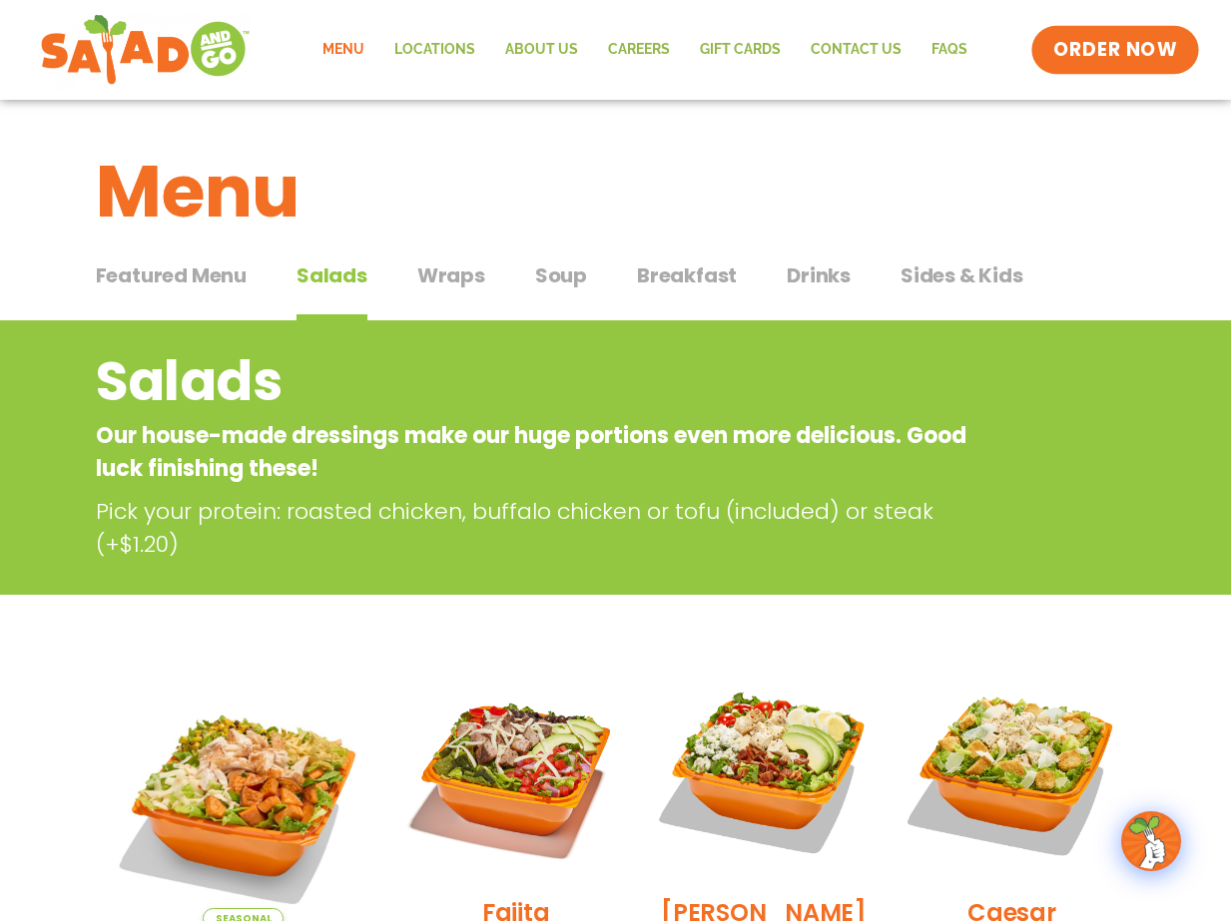  Describe the element at coordinates (171, 275) in the screenshot. I see `span: Featured Menu` at that location.